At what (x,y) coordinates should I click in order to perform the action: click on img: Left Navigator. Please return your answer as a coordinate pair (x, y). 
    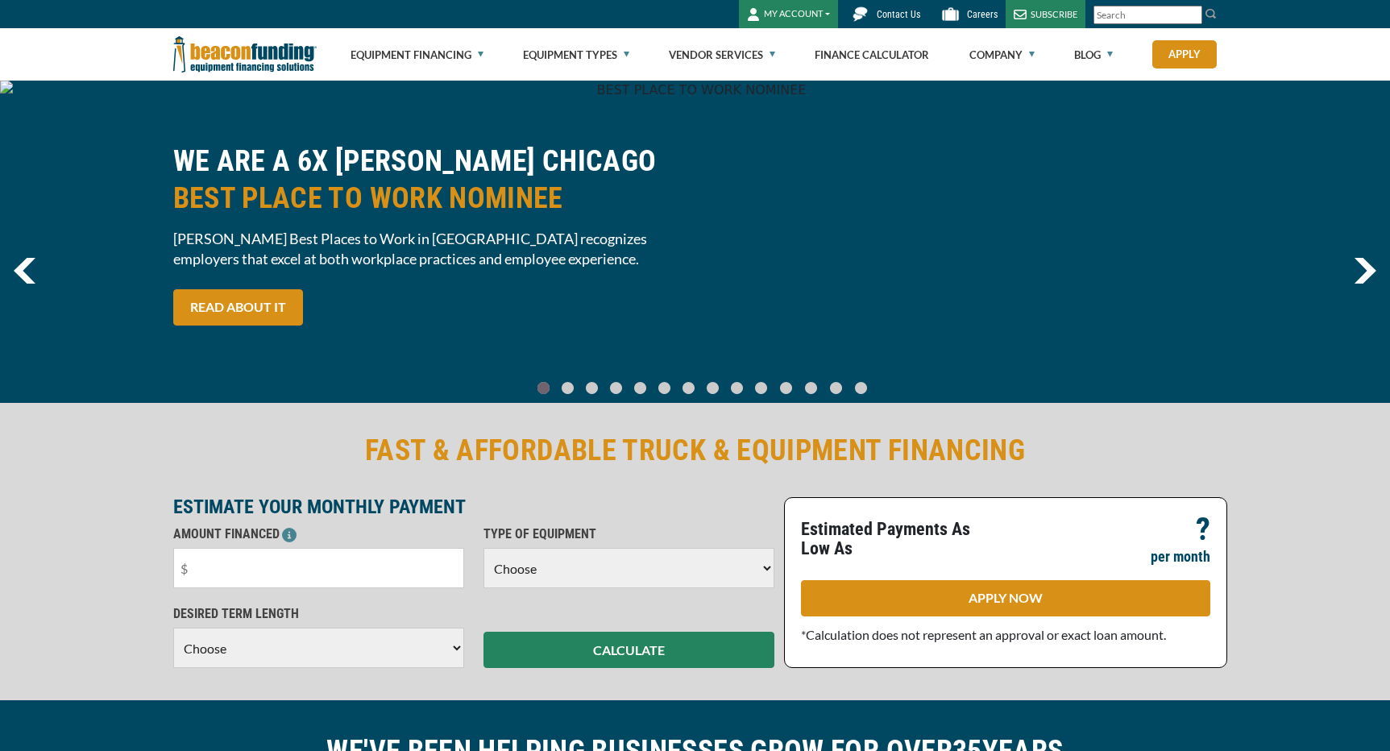
    Looking at the image, I should click on (24, 271).